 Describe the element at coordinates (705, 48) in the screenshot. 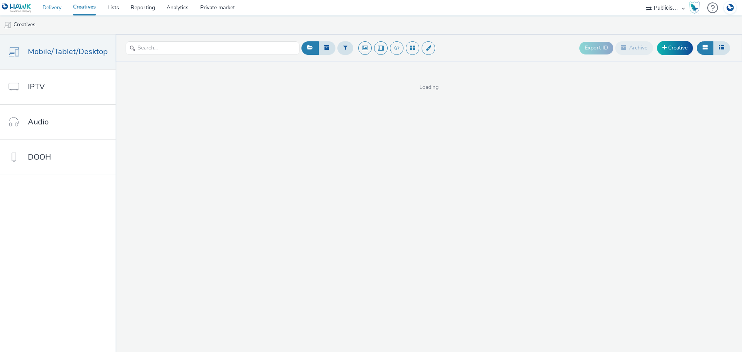

I see `button: Grid` at that location.